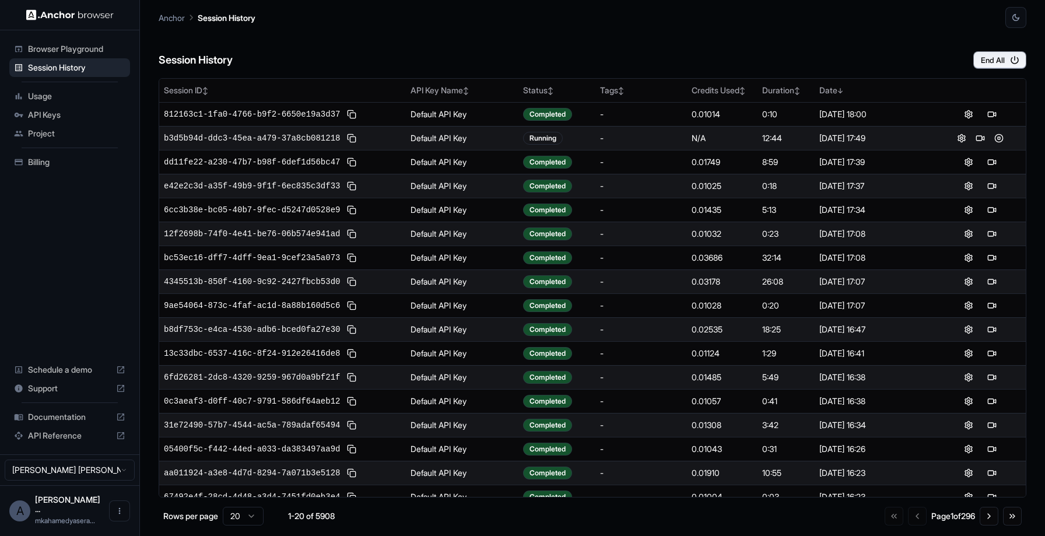 This screenshot has height=536, width=1045. I want to click on div: 0.01043, so click(722, 449).